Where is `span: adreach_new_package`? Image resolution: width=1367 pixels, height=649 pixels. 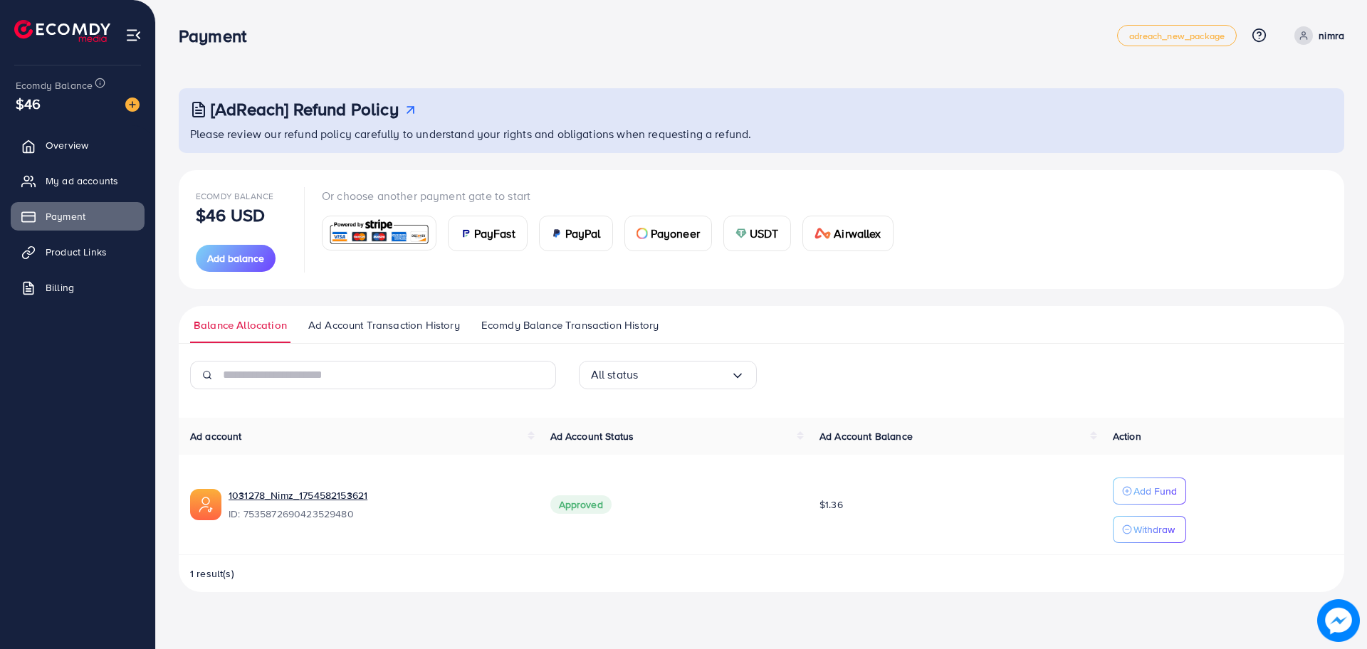
span: adreach_new_package is located at coordinates (1177, 36).